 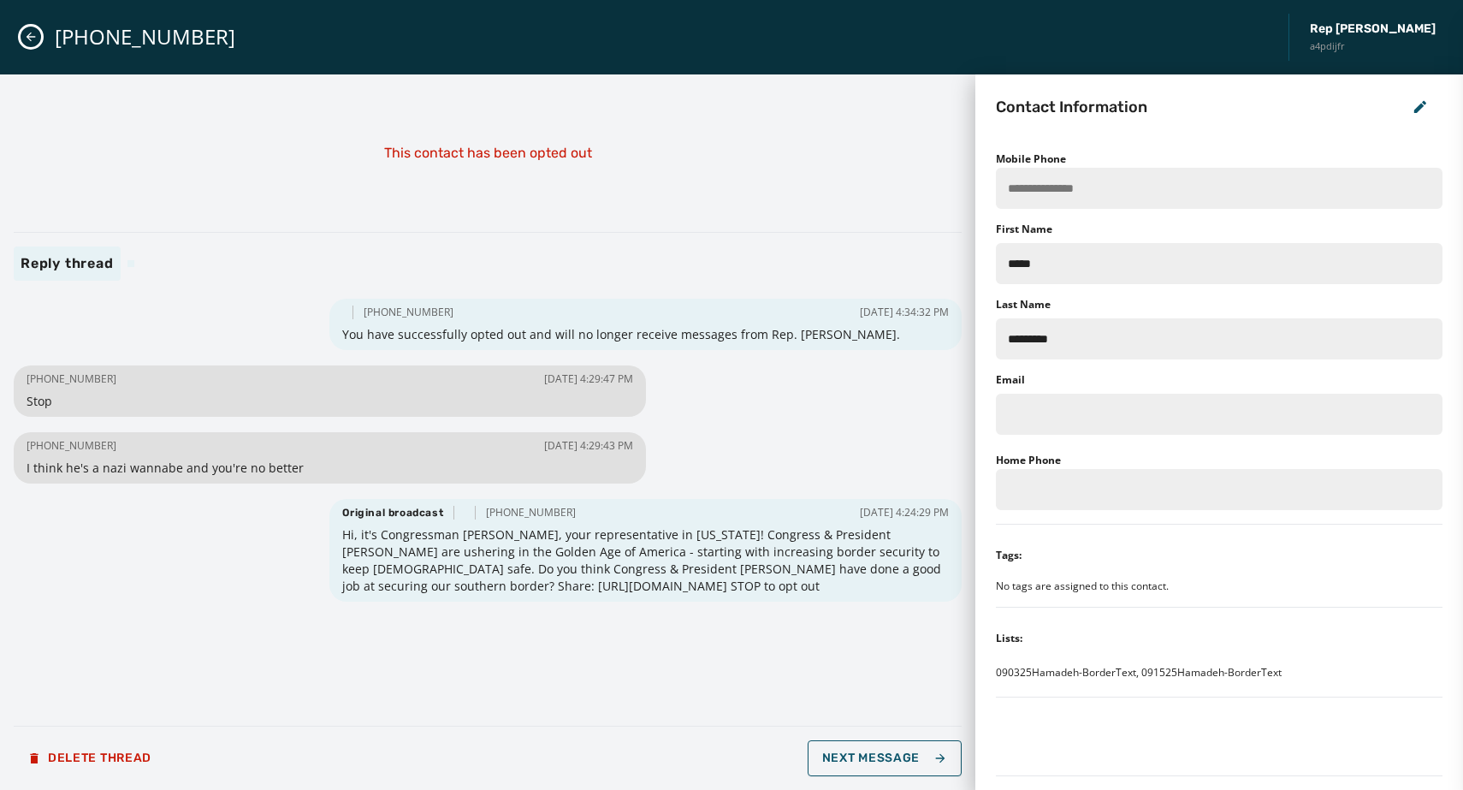 What do you see at coordinates (1031, 158) in the screenshot?
I see `label: Mobile Phone` at bounding box center [1031, 158].